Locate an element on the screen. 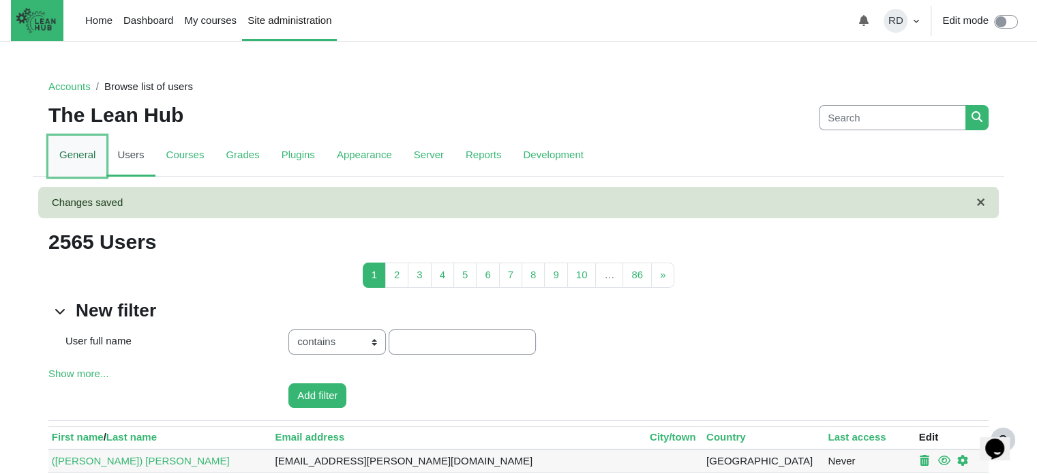 Image resolution: width=1037 pixels, height=474 pixels. a: Last access is located at coordinates (856, 436).